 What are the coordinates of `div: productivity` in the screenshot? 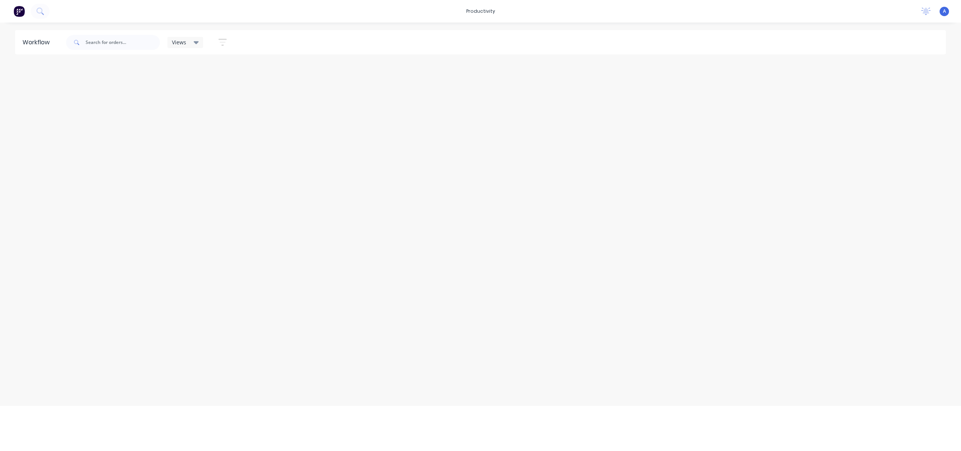 It's located at (481, 11).